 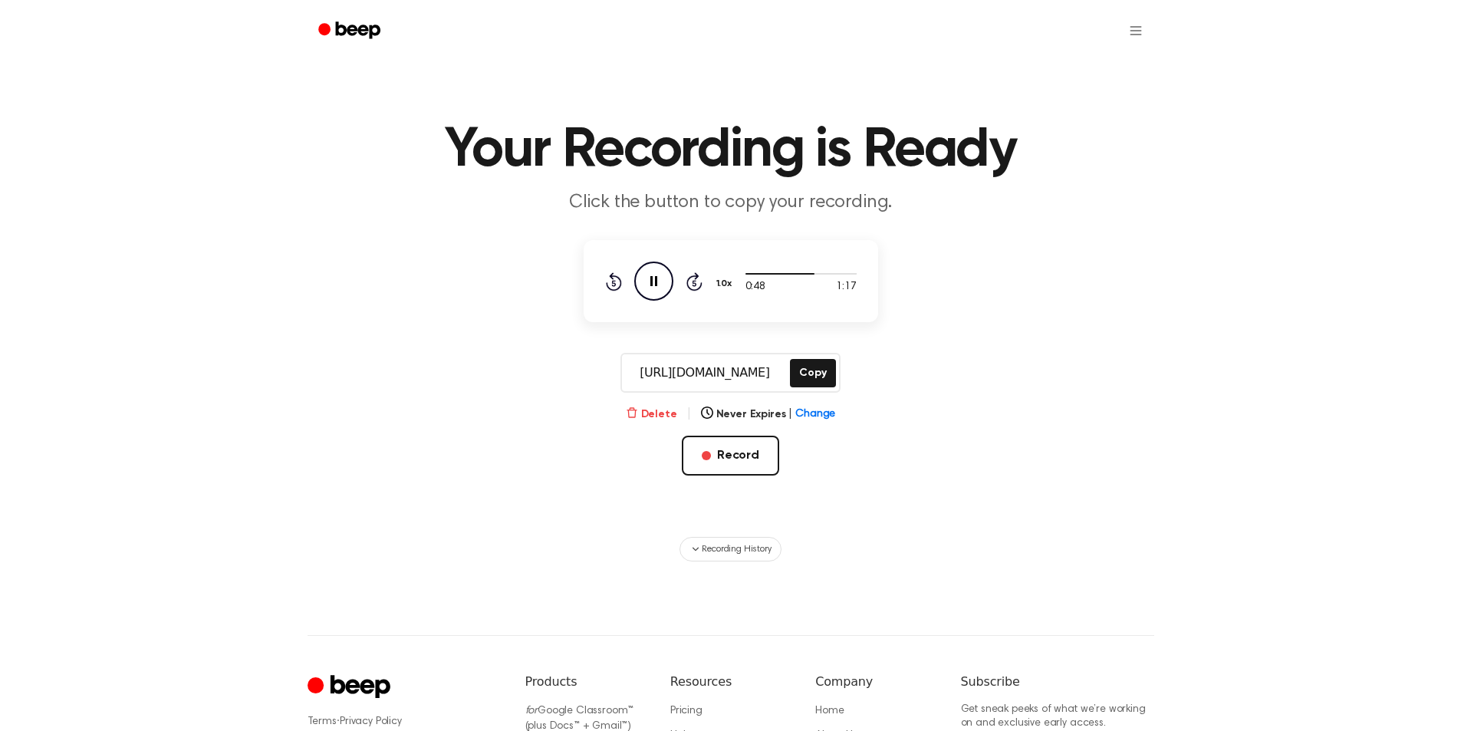 I want to click on h6: Company, so click(x=875, y=682).